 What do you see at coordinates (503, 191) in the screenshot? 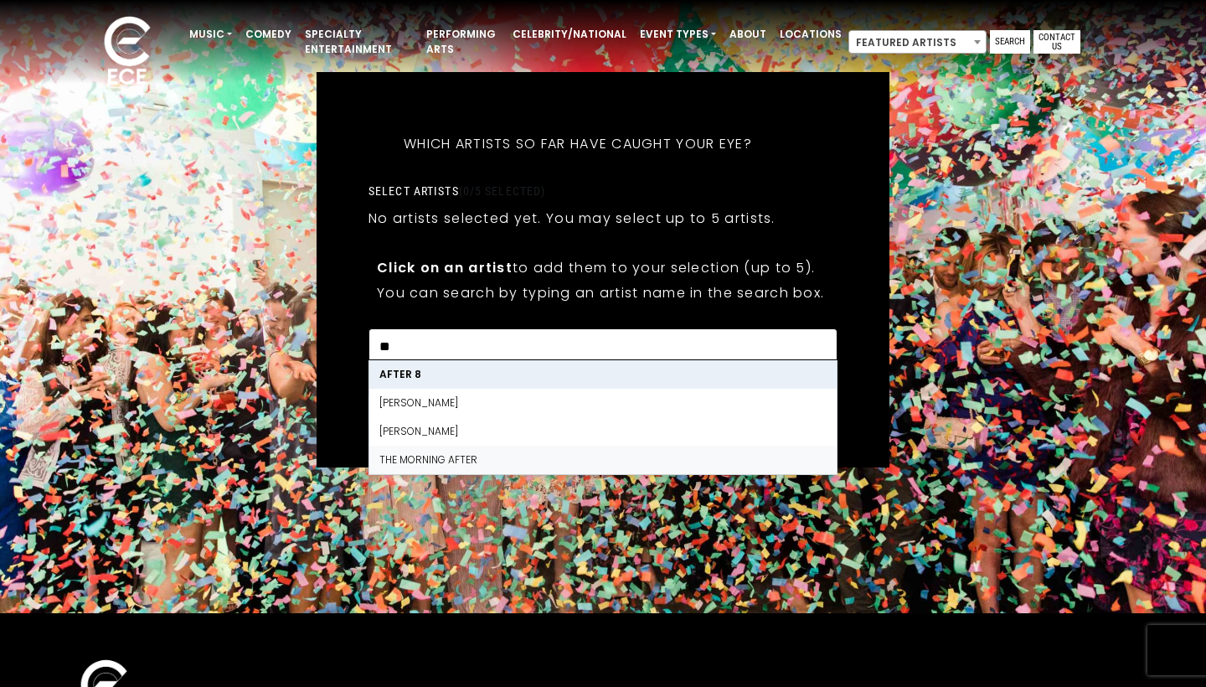
I see `span: (0/5 selected)` at bounding box center [503, 191].